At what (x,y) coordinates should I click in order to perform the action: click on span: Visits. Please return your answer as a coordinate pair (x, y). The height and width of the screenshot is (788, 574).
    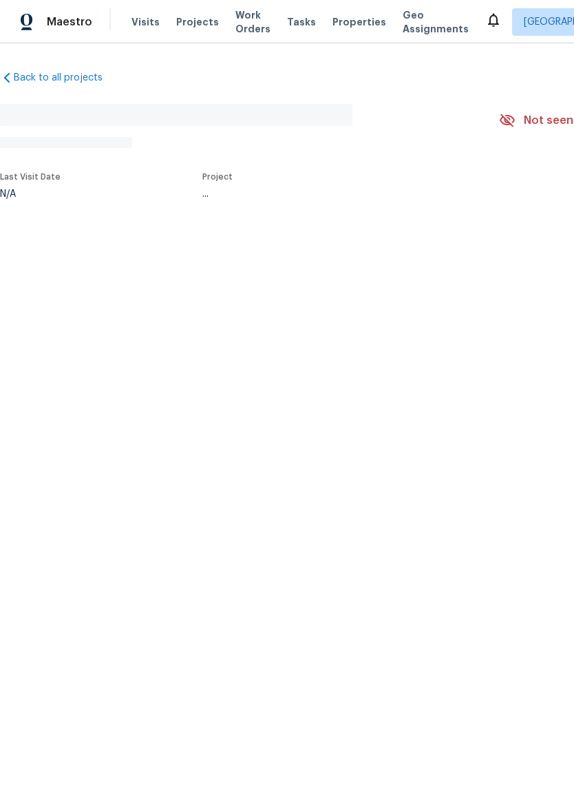
    Looking at the image, I should click on (145, 22).